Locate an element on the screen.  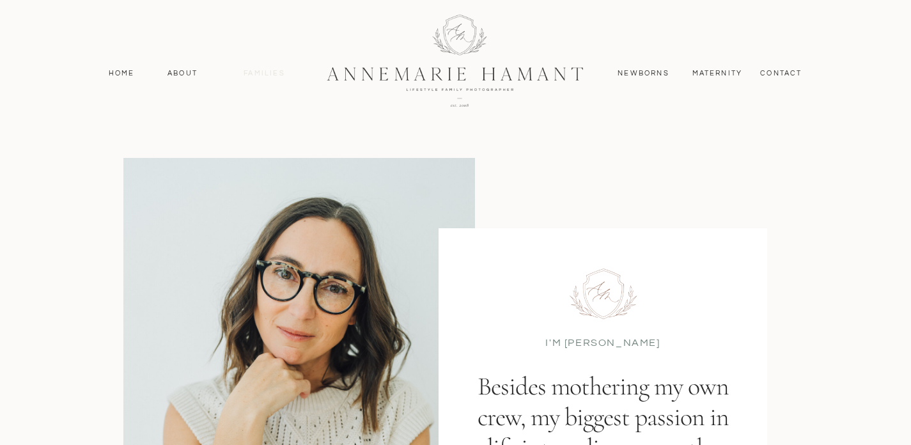
a: Newborns is located at coordinates (644, 74).